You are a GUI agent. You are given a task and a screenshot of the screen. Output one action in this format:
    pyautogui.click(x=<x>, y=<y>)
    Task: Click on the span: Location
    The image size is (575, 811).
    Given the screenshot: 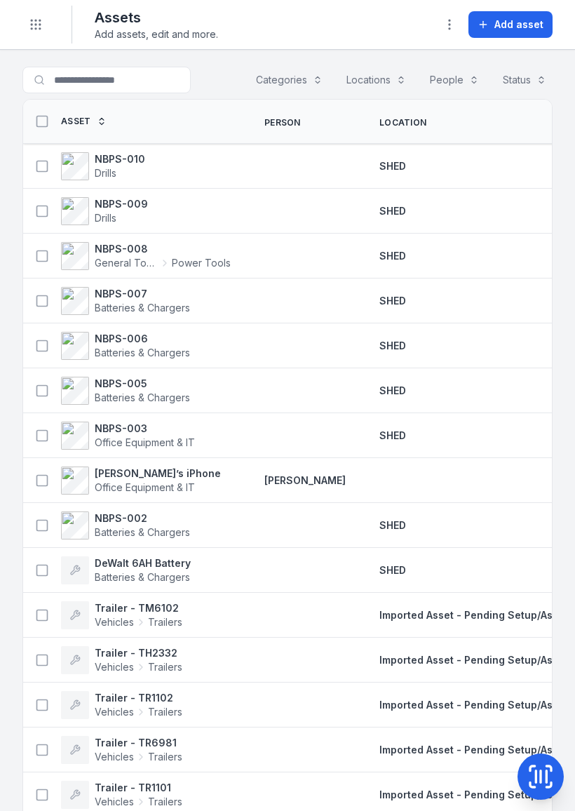 What is the action you would take?
    pyautogui.click(x=403, y=123)
    